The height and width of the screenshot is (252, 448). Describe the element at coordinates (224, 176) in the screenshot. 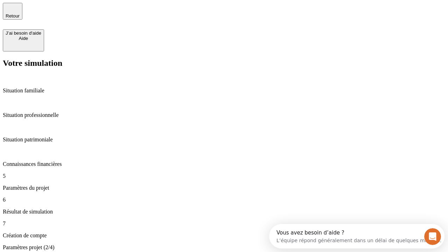

I see `p: 5` at that location.